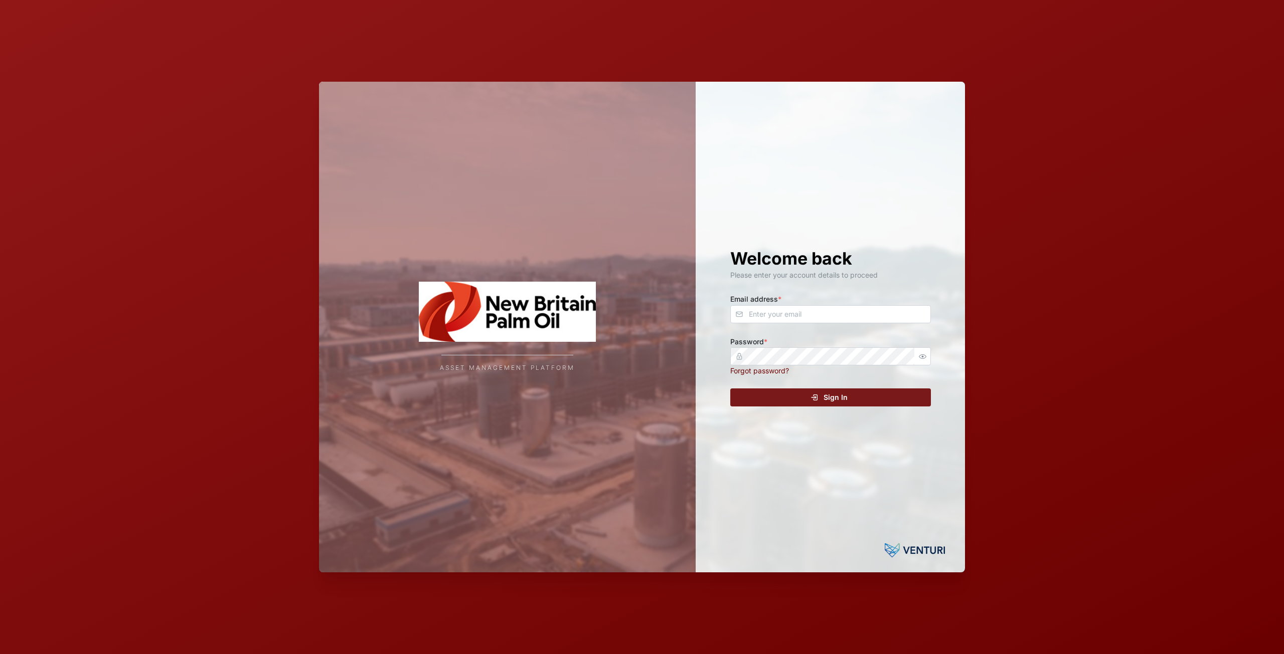  Describe the element at coordinates (759, 371) in the screenshot. I see `a: Forgot password?` at that location.